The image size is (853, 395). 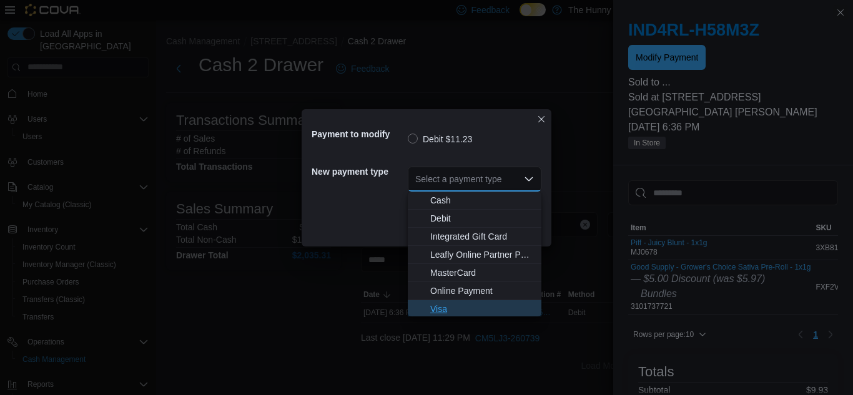 What do you see at coordinates (474, 255) in the screenshot?
I see `div: Choose from the following options` at bounding box center [474, 255].